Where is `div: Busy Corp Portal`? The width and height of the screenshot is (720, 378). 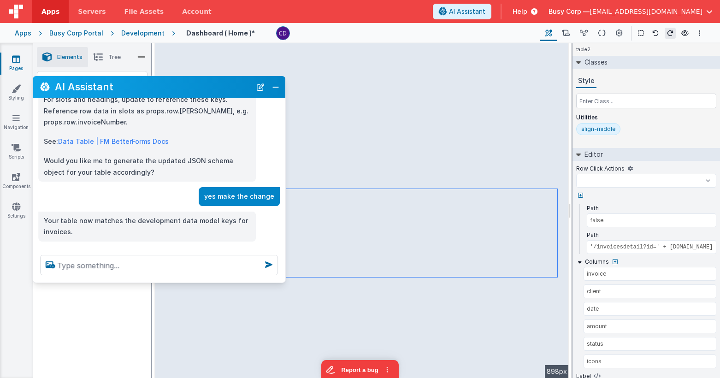 div: Busy Corp Portal is located at coordinates (76, 33).